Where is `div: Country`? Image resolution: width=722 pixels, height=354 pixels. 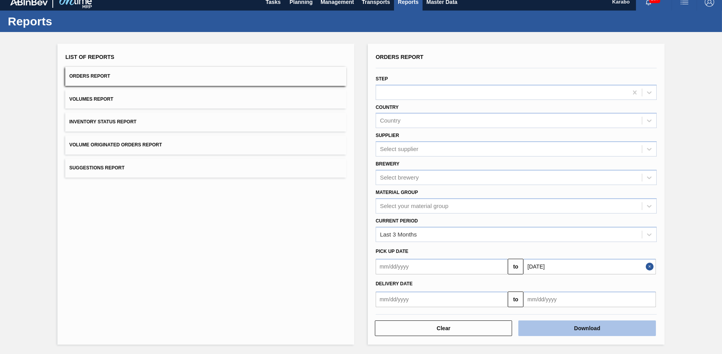 div: Country is located at coordinates (390, 121).